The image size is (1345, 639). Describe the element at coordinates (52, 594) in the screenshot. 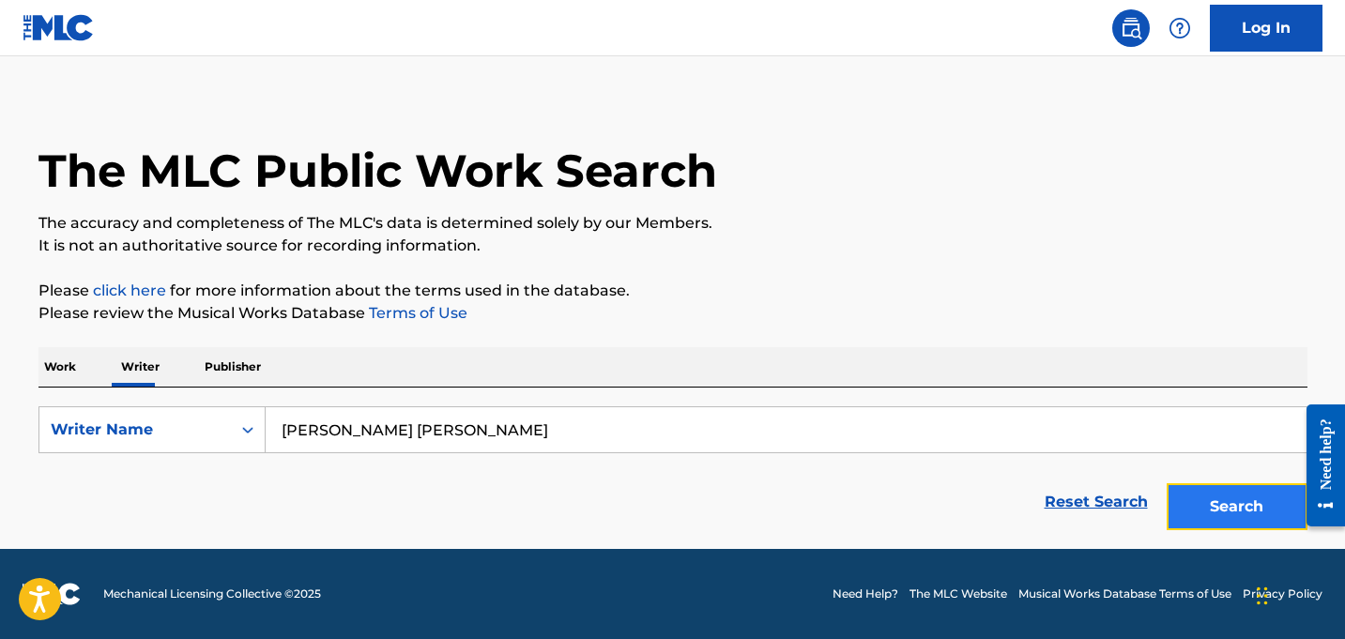

I see `img: logo` at that location.